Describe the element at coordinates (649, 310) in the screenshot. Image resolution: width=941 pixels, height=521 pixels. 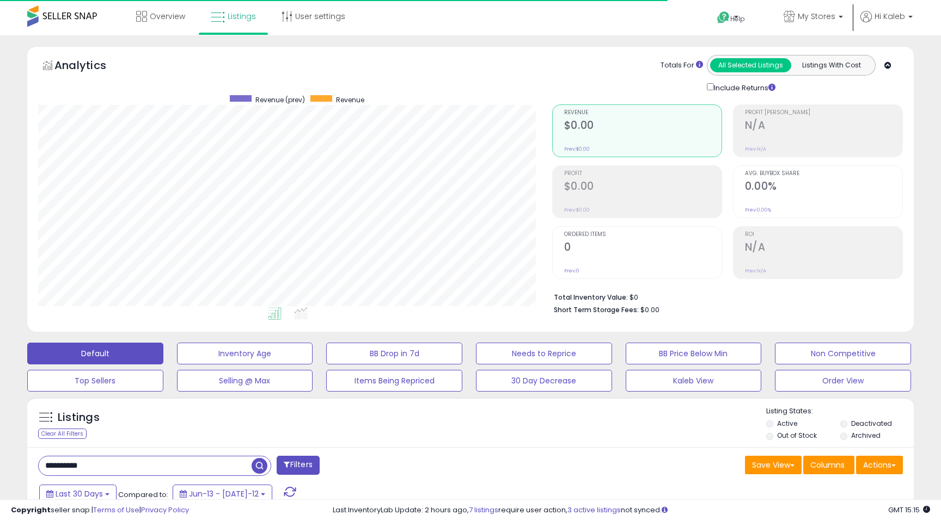
I see `span: $0.00` at that location.